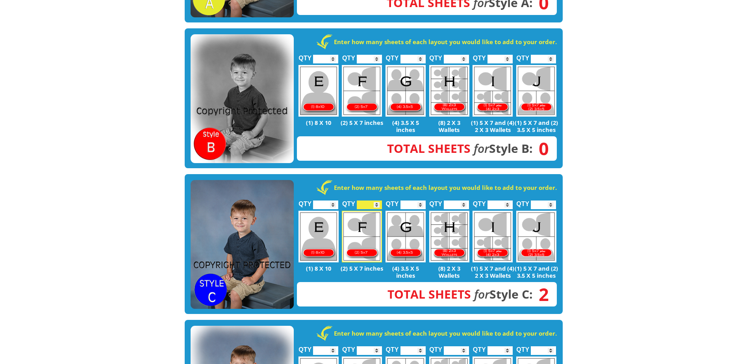  What do you see at coordinates (541, 148) in the screenshot?
I see `span: 0` at bounding box center [541, 148].